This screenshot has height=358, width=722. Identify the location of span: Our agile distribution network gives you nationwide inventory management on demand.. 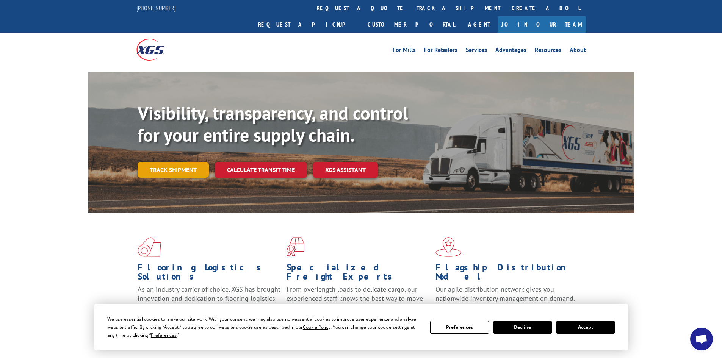
(505, 294).